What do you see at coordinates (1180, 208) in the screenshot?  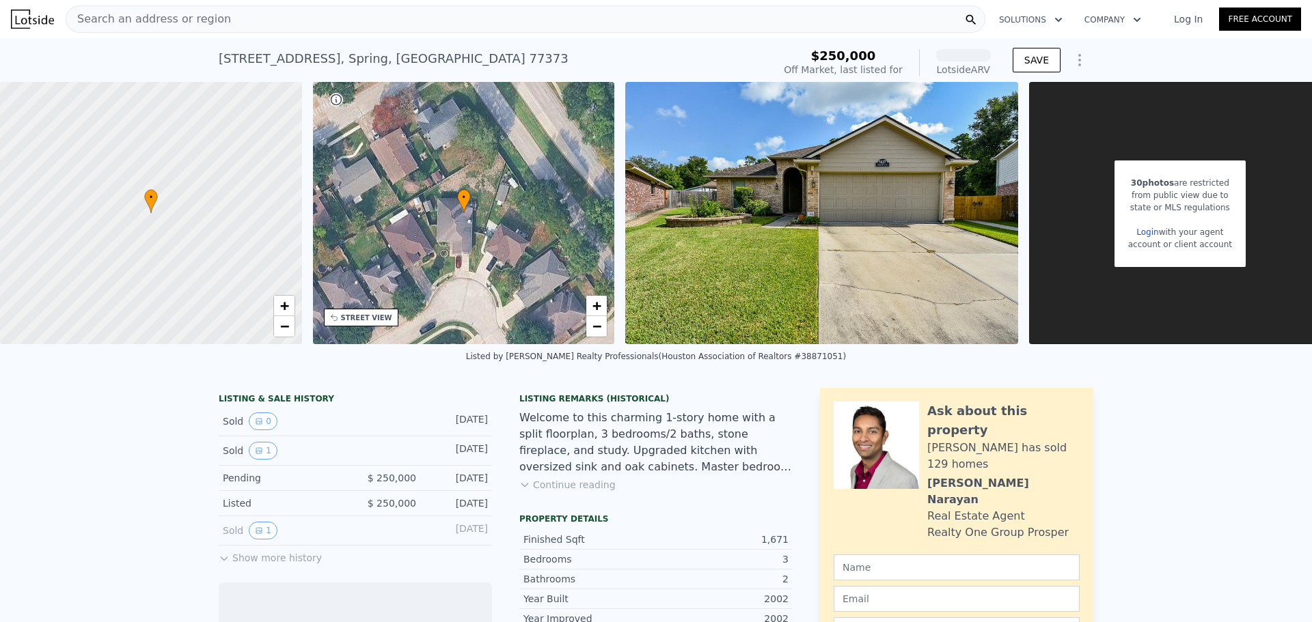 I see `div: state or MLS regulations` at bounding box center [1180, 208].